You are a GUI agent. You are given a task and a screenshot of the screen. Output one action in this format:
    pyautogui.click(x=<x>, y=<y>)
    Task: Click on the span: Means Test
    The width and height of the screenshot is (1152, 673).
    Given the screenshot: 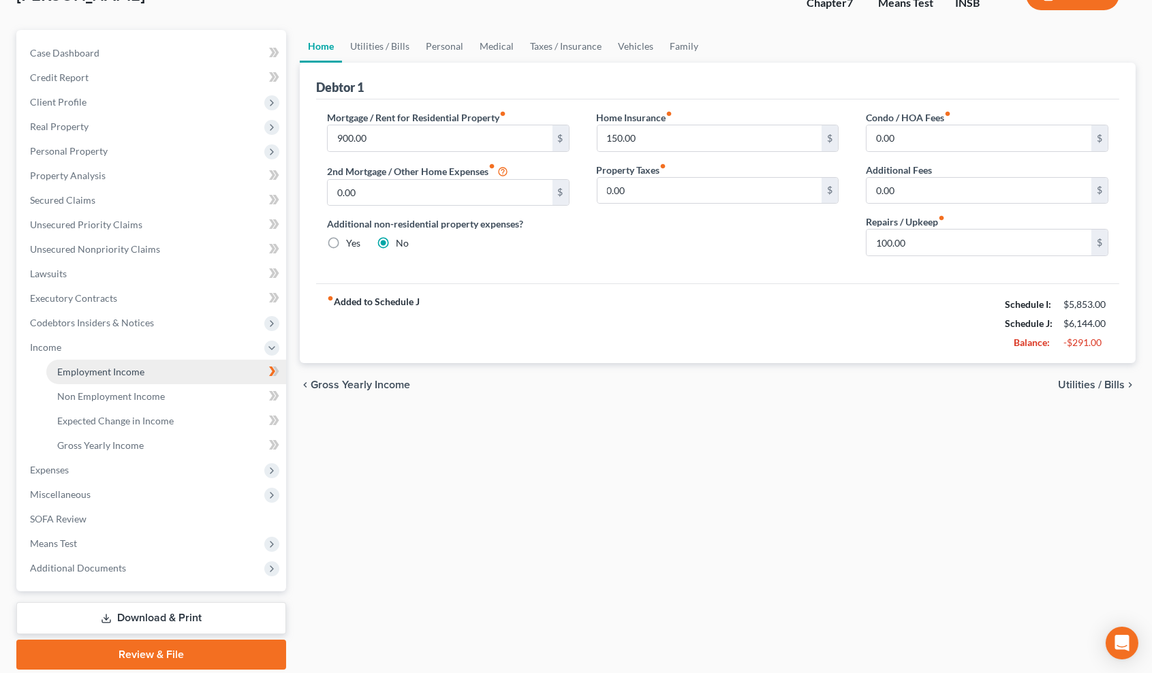 What is the action you would take?
    pyautogui.click(x=53, y=543)
    